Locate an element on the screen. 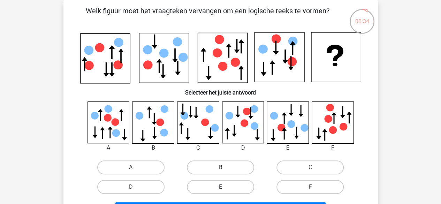 This screenshot has height=204, width=441. label: B is located at coordinates (220, 167).